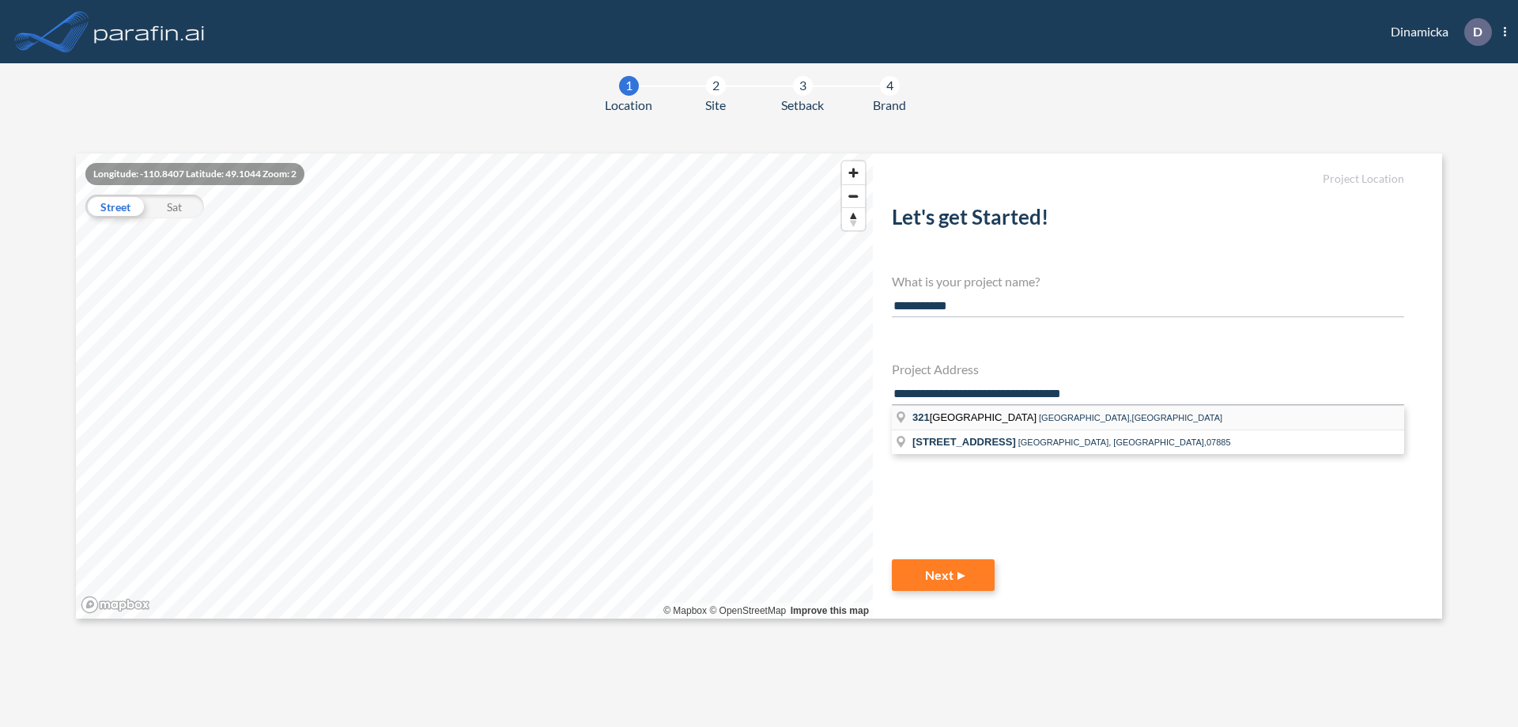  What do you see at coordinates (853, 218) in the screenshot?
I see `button: Reset bearing to north` at bounding box center [853, 218].